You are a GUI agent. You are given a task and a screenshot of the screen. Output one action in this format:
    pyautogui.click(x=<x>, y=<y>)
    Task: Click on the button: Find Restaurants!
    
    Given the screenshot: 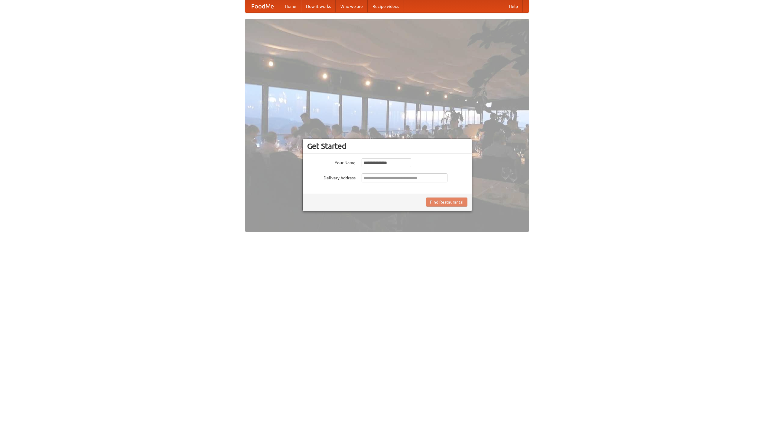 What is the action you would take?
    pyautogui.click(x=446, y=202)
    